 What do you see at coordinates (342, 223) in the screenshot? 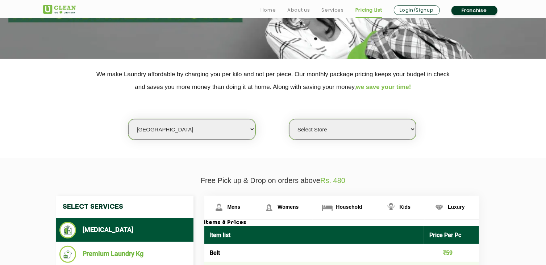
I see `h3: Items & Prices` at bounding box center [342, 223].